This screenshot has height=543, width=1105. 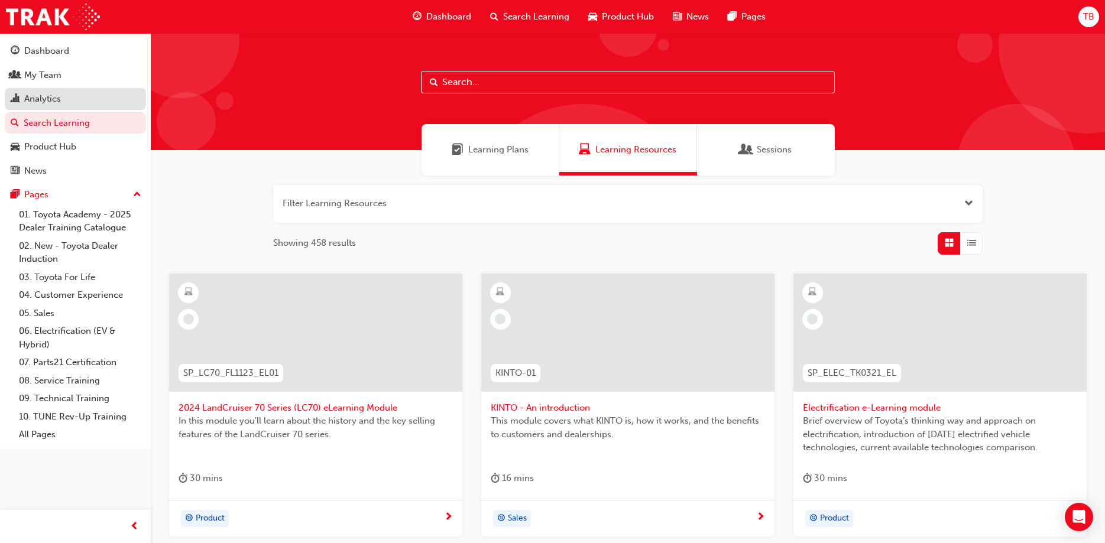 What do you see at coordinates (316, 427) in the screenshot?
I see `span: In this module you'll learn about the history and the key selling features of the LandCruiser 70 ...` at bounding box center [316, 427].